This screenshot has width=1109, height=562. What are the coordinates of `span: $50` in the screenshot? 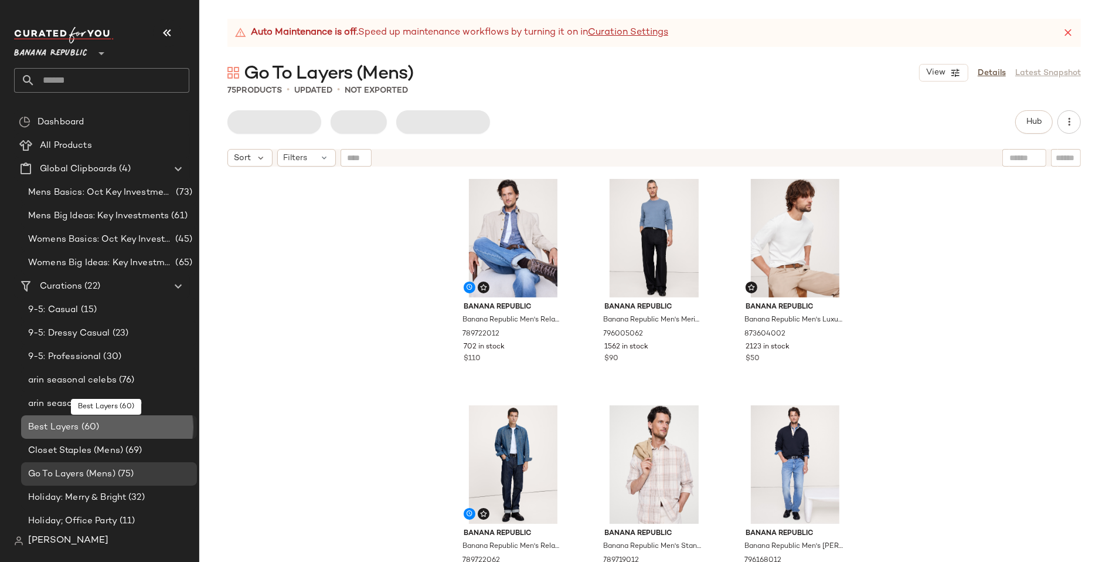 It's located at (753, 359).